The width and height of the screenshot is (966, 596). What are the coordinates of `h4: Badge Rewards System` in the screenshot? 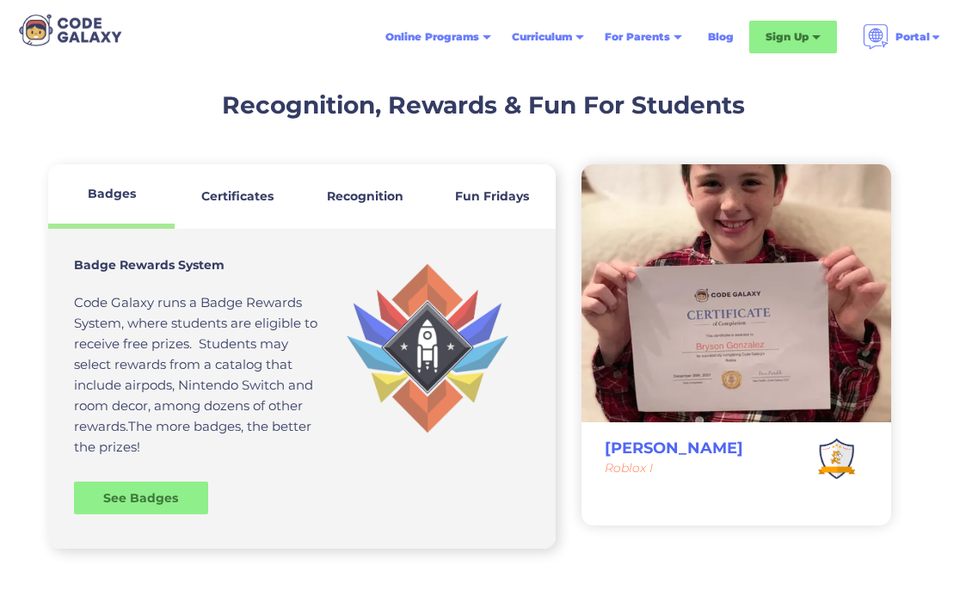 It's located at (200, 265).